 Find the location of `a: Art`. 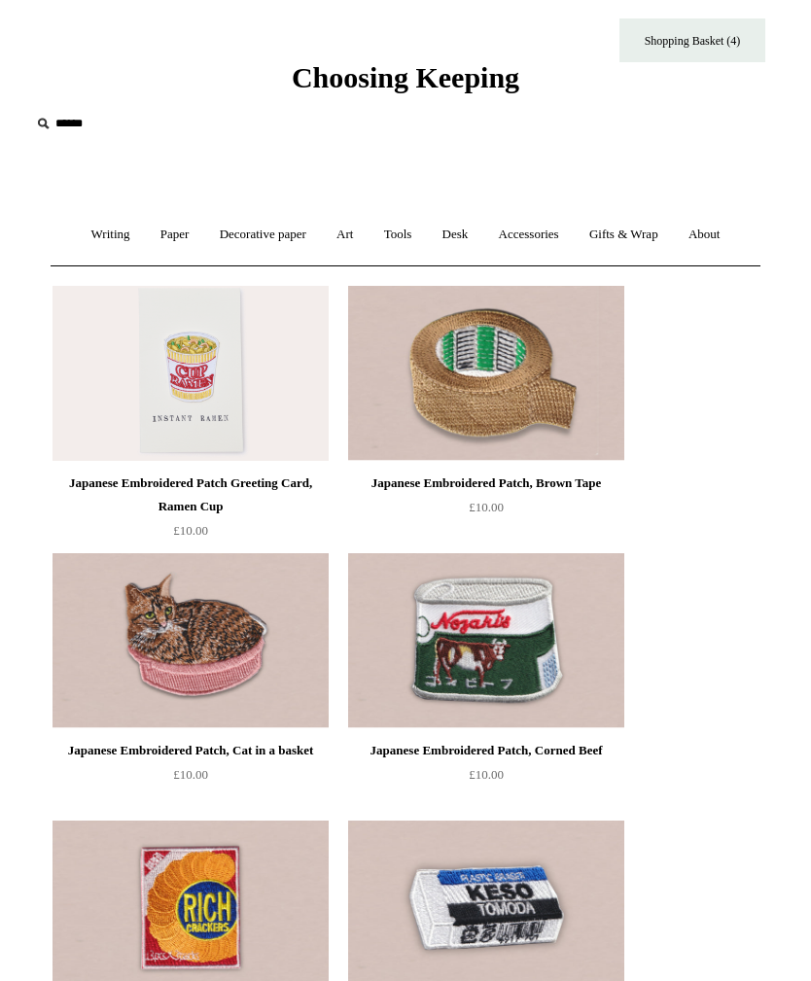

a: Art is located at coordinates (344, 235).